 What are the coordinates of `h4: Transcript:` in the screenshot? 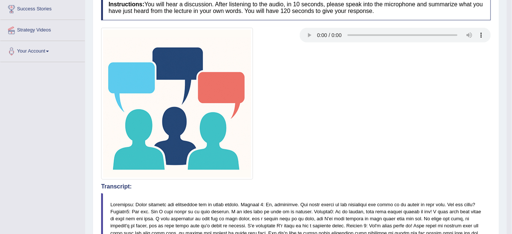 It's located at (296, 187).